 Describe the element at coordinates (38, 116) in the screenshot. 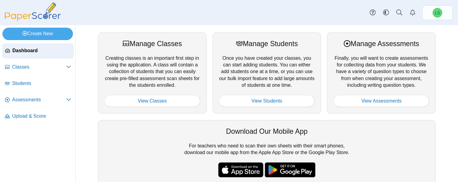

I see `a: Upload & Score` at that location.